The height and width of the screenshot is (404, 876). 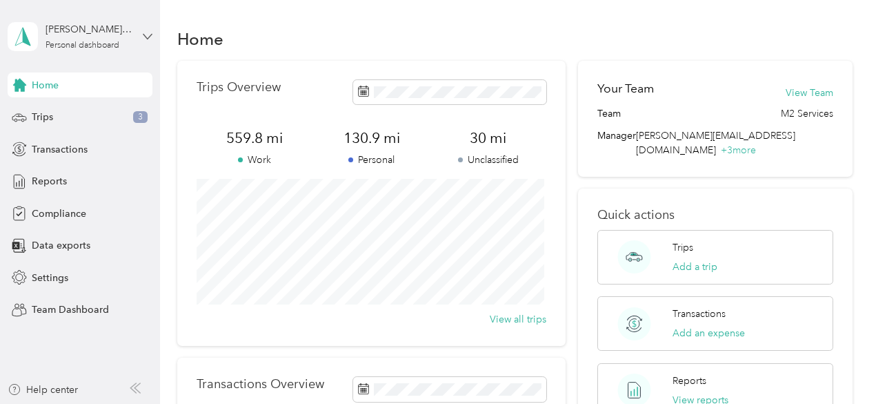 I want to click on button: View Team, so click(x=809, y=92).